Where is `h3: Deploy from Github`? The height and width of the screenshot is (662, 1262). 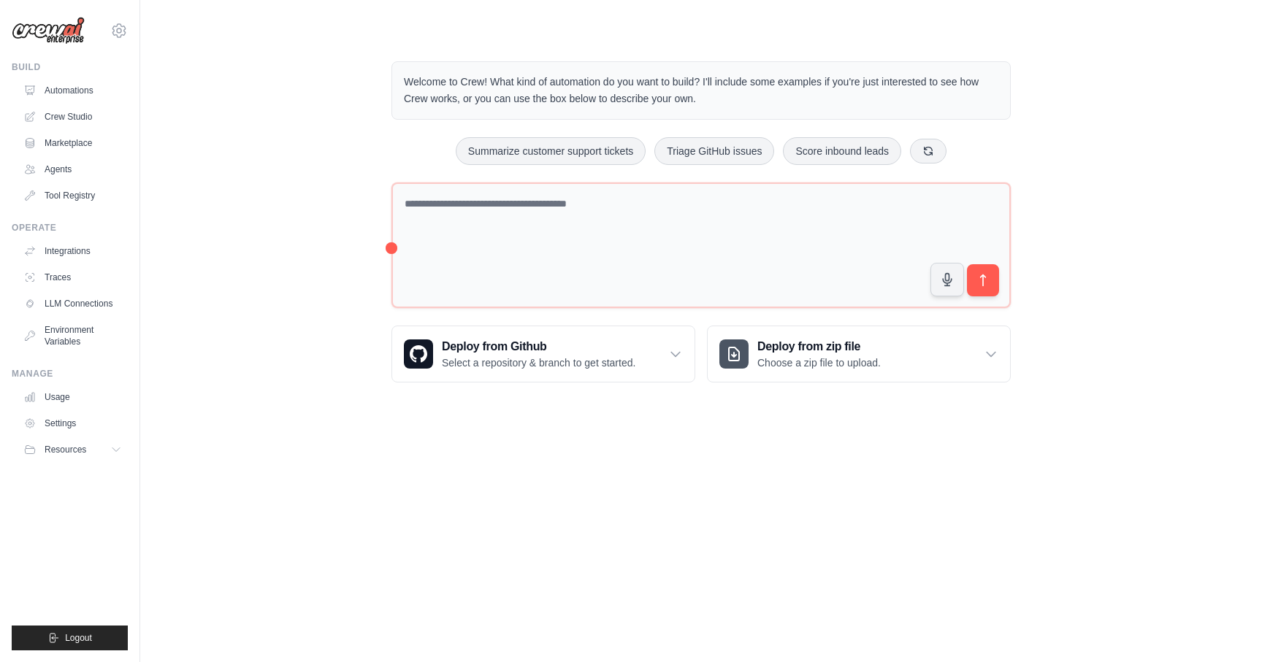 h3: Deploy from Github is located at coordinates (538, 347).